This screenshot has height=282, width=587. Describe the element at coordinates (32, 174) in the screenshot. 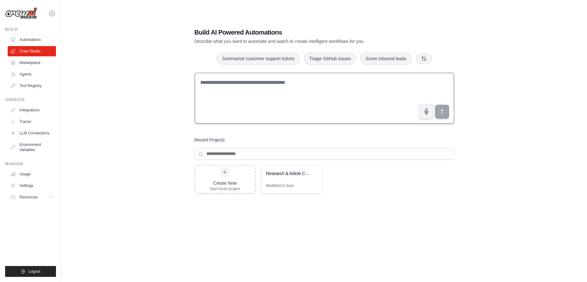

I see `a: Usage` at that location.